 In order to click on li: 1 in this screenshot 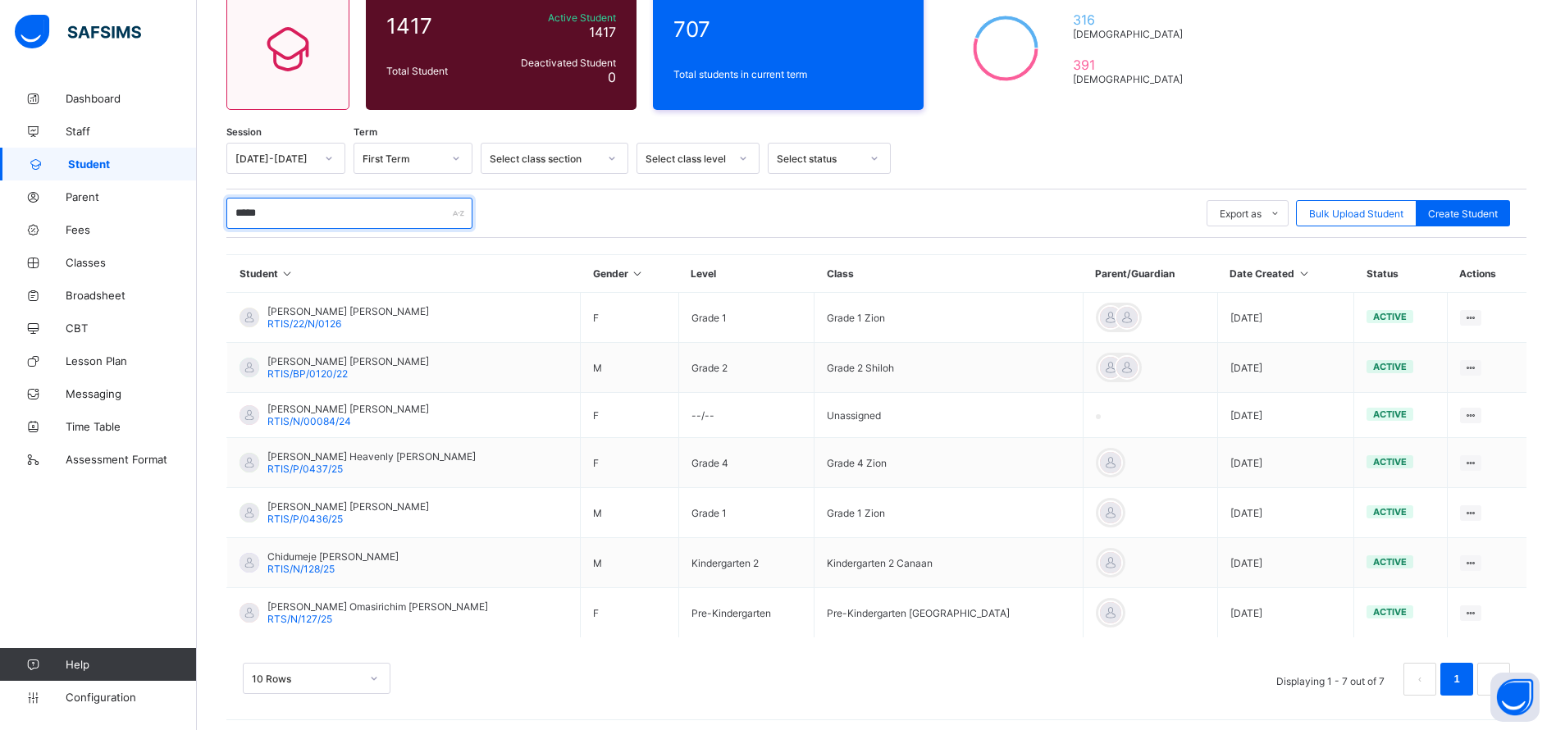, I will do `click(1457, 679)`.